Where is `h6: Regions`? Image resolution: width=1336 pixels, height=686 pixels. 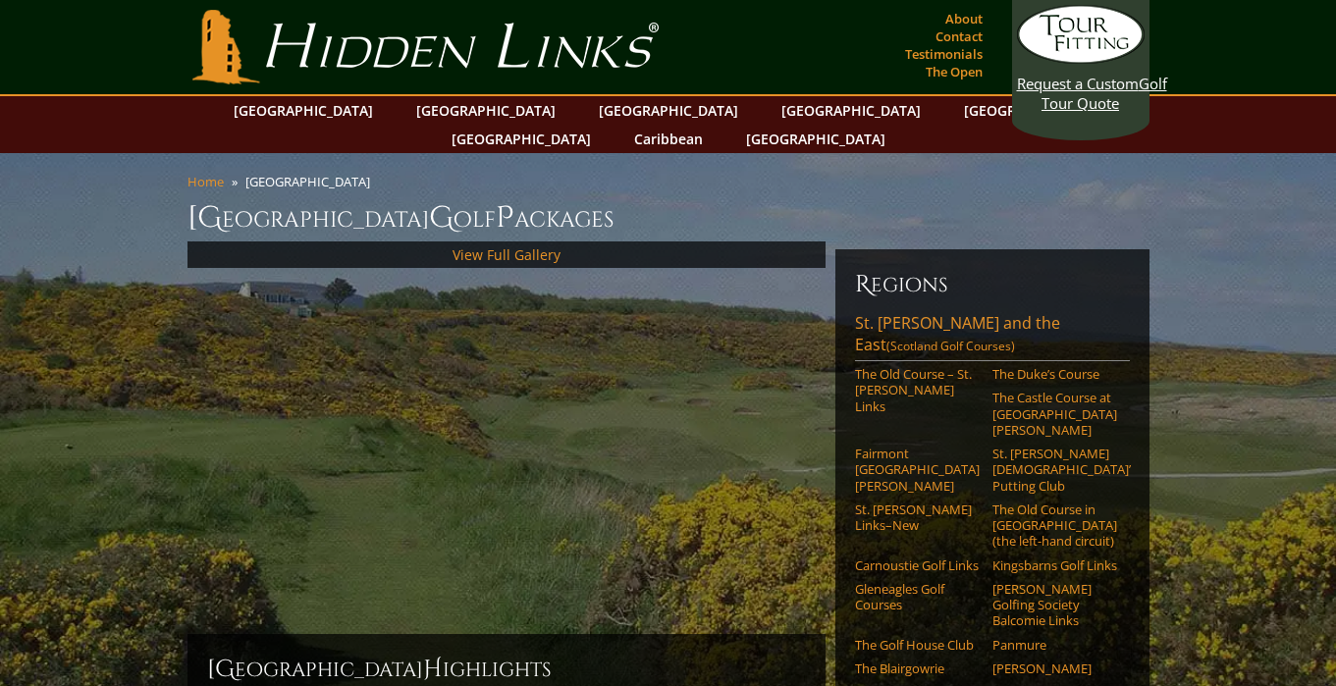
h6: Regions is located at coordinates (992, 285).